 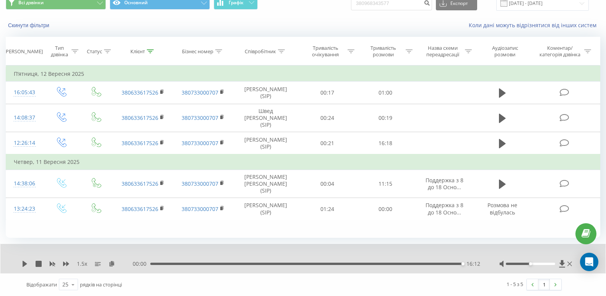 What do you see at coordinates (544, 284) in the screenshot?
I see `a: 1` at bounding box center [544, 284].